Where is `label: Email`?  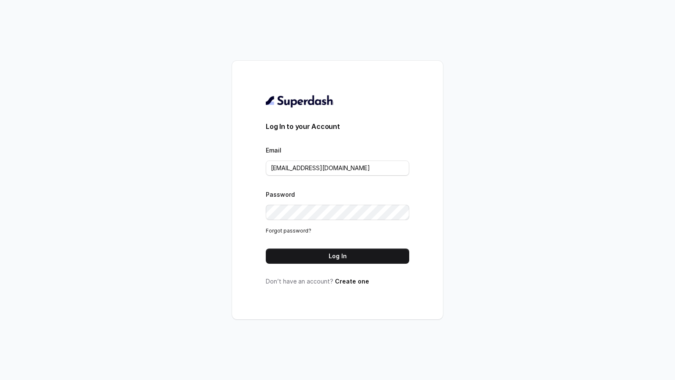 label: Email is located at coordinates (273, 150).